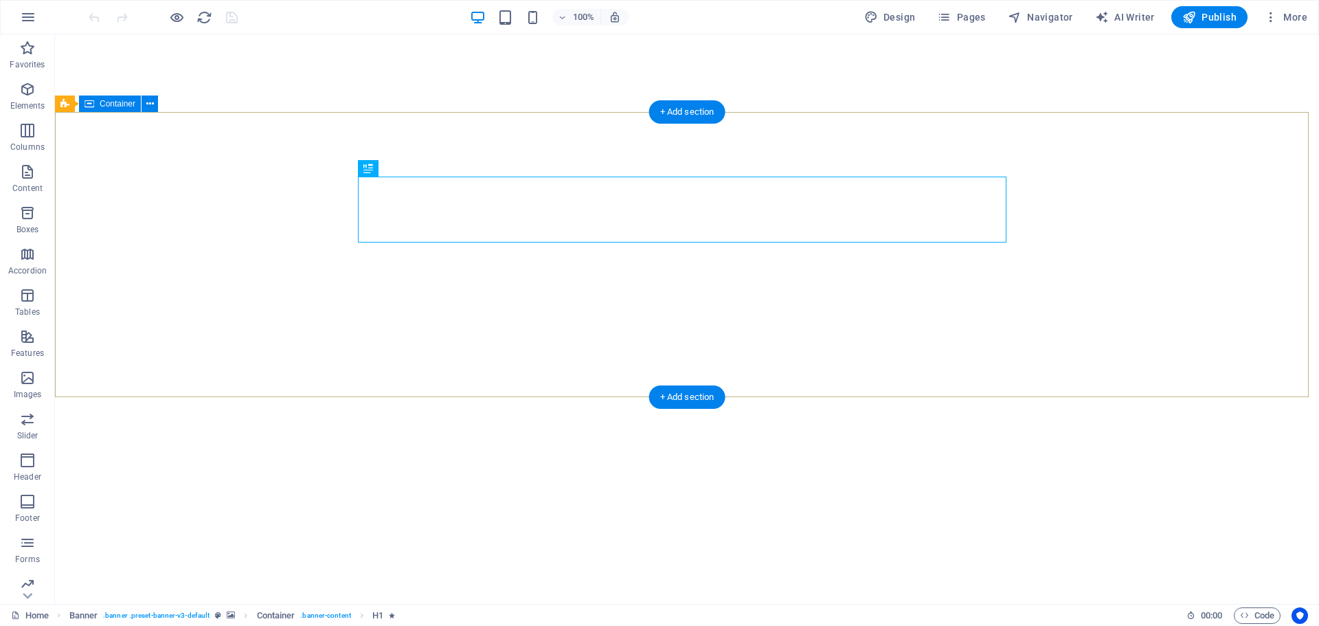  What do you see at coordinates (231, 615) in the screenshot?
I see `i: This element contains a background` at bounding box center [231, 615].